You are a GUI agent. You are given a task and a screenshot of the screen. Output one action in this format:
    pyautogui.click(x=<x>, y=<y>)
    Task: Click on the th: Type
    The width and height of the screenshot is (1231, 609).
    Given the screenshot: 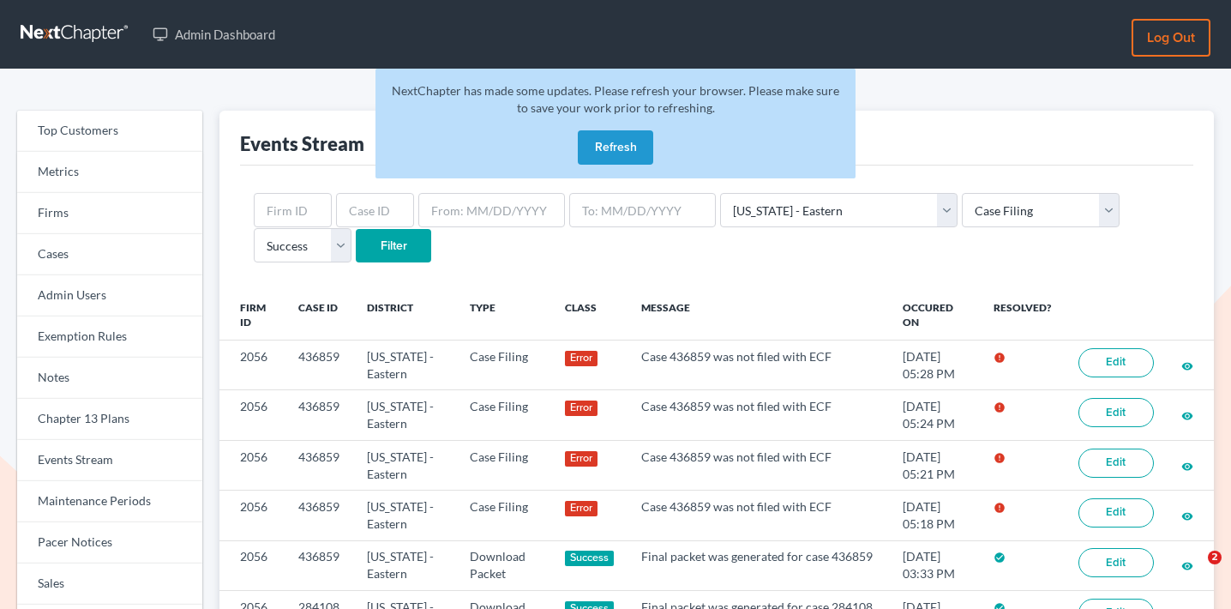 What is the action you would take?
    pyautogui.click(x=503, y=315)
    